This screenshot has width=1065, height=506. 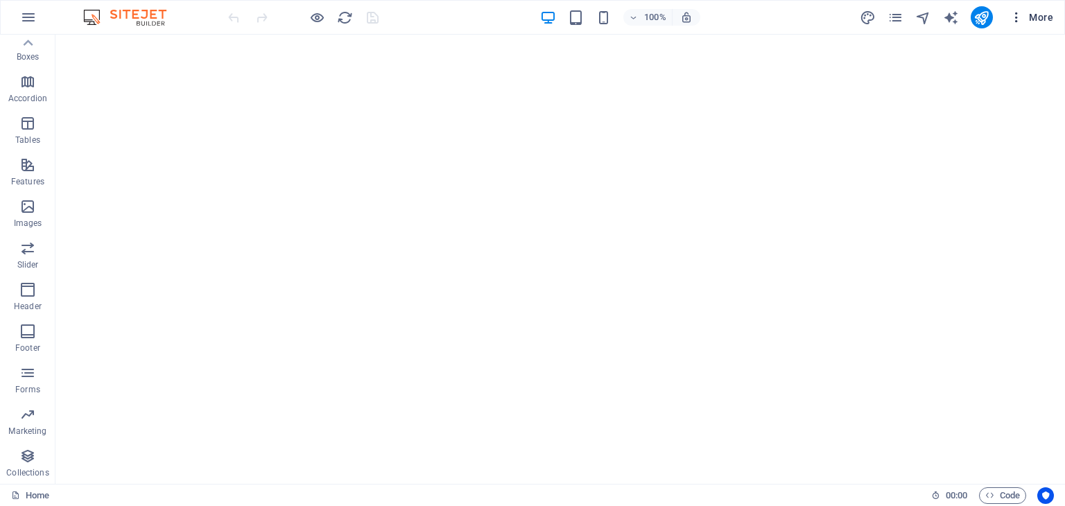 I want to click on button: reload, so click(x=345, y=17).